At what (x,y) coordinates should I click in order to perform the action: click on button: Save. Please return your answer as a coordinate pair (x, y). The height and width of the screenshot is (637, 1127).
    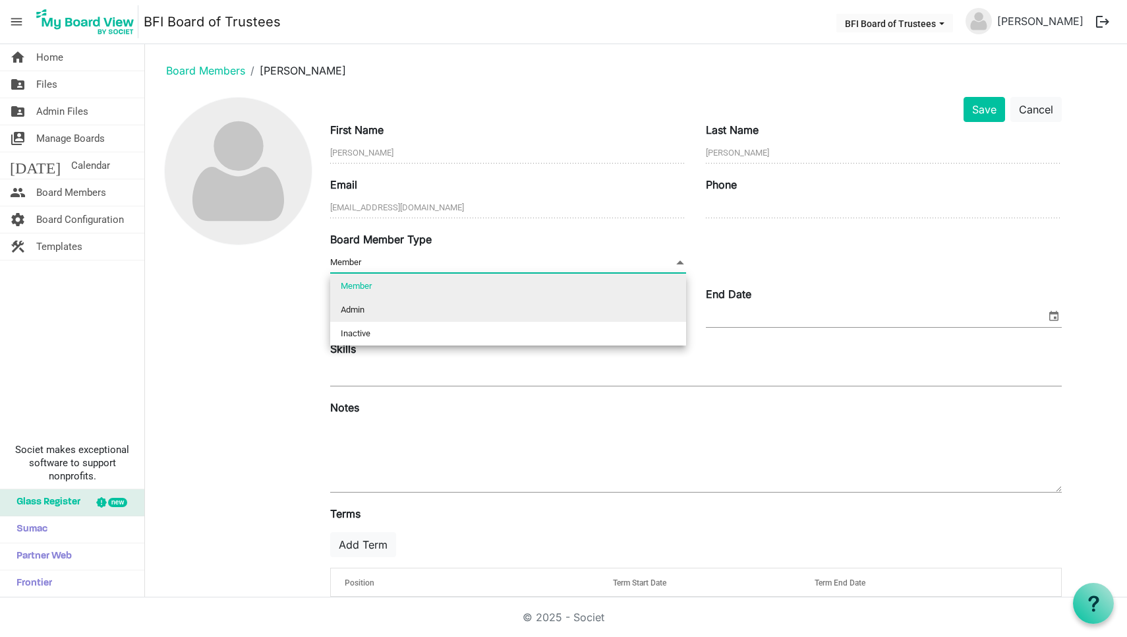
    Looking at the image, I should click on (984, 109).